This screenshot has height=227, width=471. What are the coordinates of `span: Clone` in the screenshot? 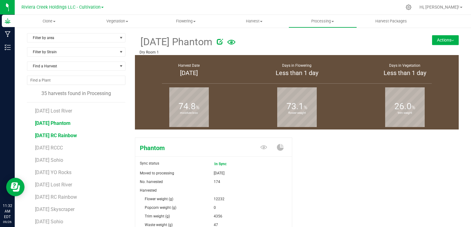 It's located at (49, 21).